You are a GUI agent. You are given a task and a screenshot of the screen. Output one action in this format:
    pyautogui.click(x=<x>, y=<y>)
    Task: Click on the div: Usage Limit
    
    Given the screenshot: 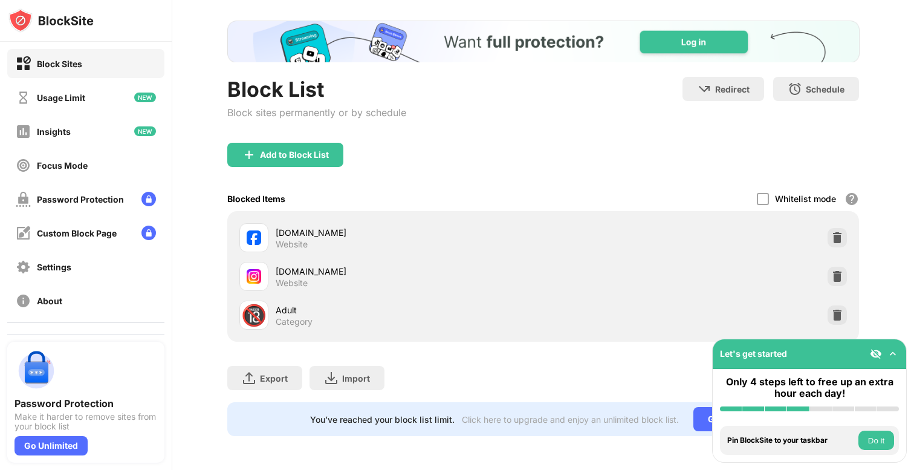 What is the action you would take?
    pyautogui.click(x=61, y=97)
    